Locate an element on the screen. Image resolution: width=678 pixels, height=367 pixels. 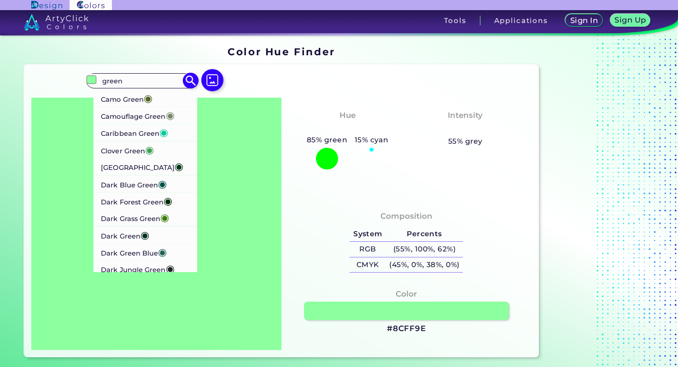
p: Dark Green is located at coordinates (125, 235).